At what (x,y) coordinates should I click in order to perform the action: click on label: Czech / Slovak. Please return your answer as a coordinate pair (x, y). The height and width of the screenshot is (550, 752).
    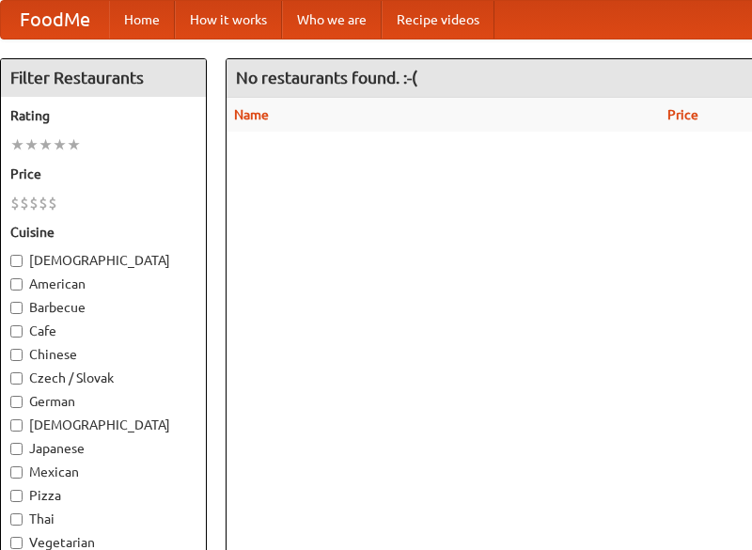
    Looking at the image, I should click on (103, 378).